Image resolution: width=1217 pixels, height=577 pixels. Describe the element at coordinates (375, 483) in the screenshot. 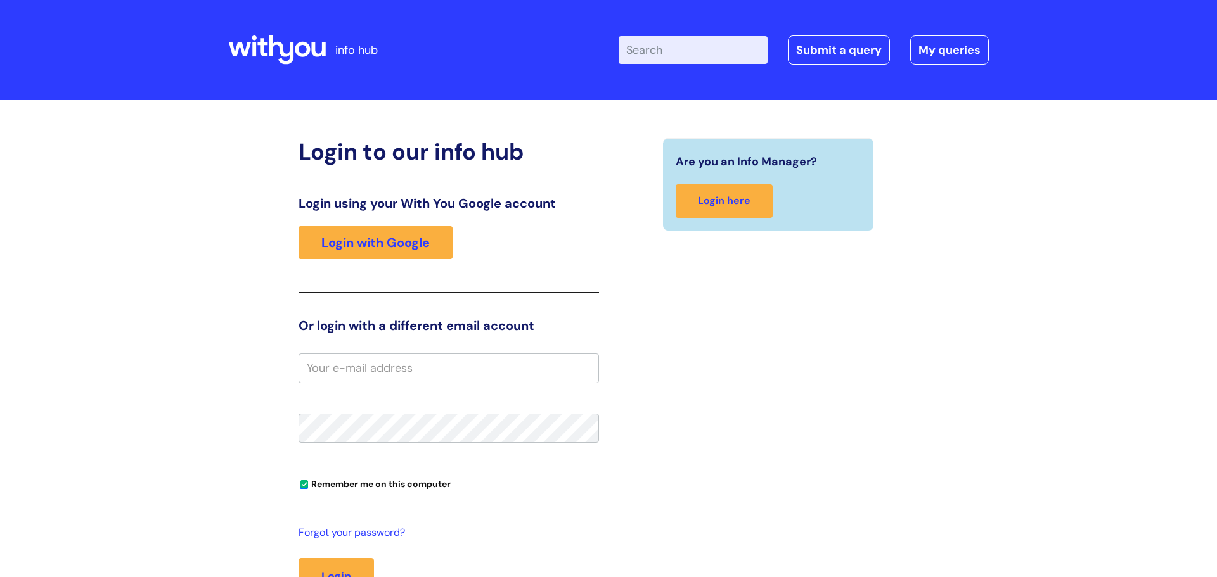

I see `label: Remember me on this computer` at that location.